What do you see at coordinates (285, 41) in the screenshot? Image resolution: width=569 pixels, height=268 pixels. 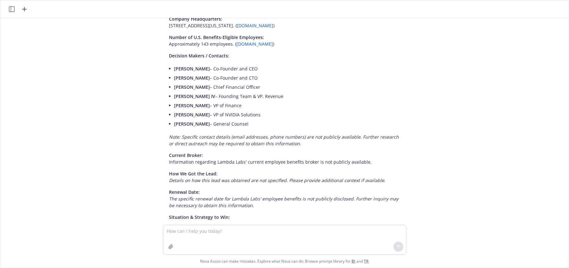 I see `p: Approximately 143 employees. ( )` at bounding box center [285, 41].